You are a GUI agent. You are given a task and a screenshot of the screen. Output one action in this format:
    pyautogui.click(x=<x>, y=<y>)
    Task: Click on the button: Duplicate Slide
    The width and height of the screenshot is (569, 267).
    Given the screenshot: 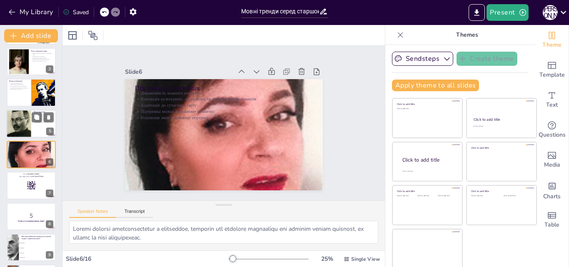 What is the action you would take?
    pyautogui.click(x=37, y=117)
    